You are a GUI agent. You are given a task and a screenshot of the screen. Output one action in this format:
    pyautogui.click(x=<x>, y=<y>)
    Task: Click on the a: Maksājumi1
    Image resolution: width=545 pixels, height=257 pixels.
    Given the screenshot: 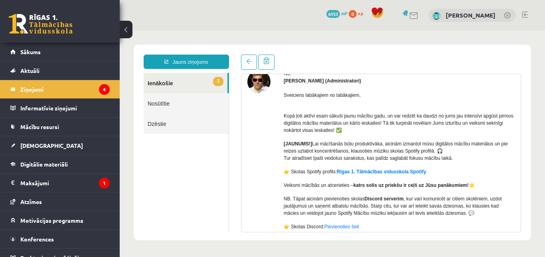 What is the action you would take?
    pyautogui.click(x=60, y=183)
    